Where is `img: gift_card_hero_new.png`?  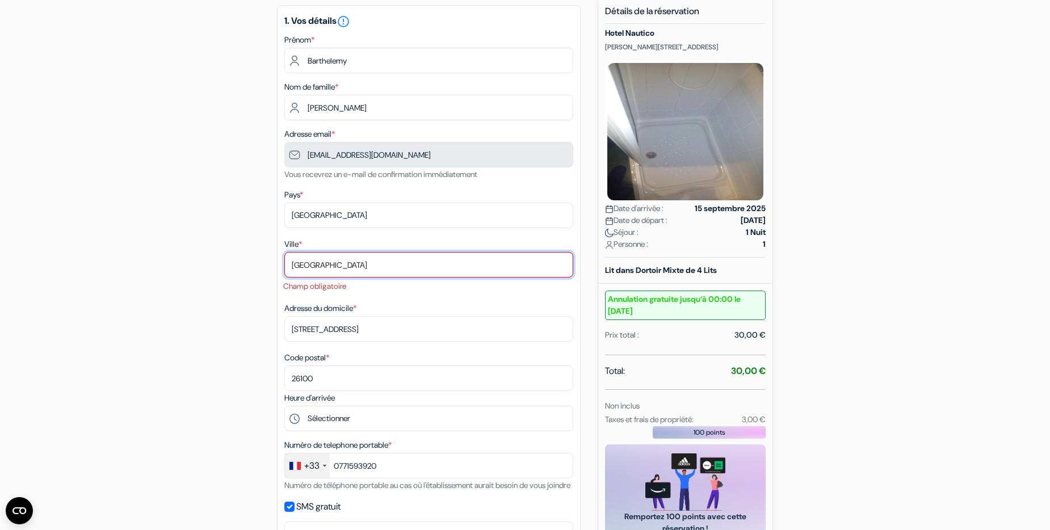
img: gift_card_hero_new.png is located at coordinates (685, 482).